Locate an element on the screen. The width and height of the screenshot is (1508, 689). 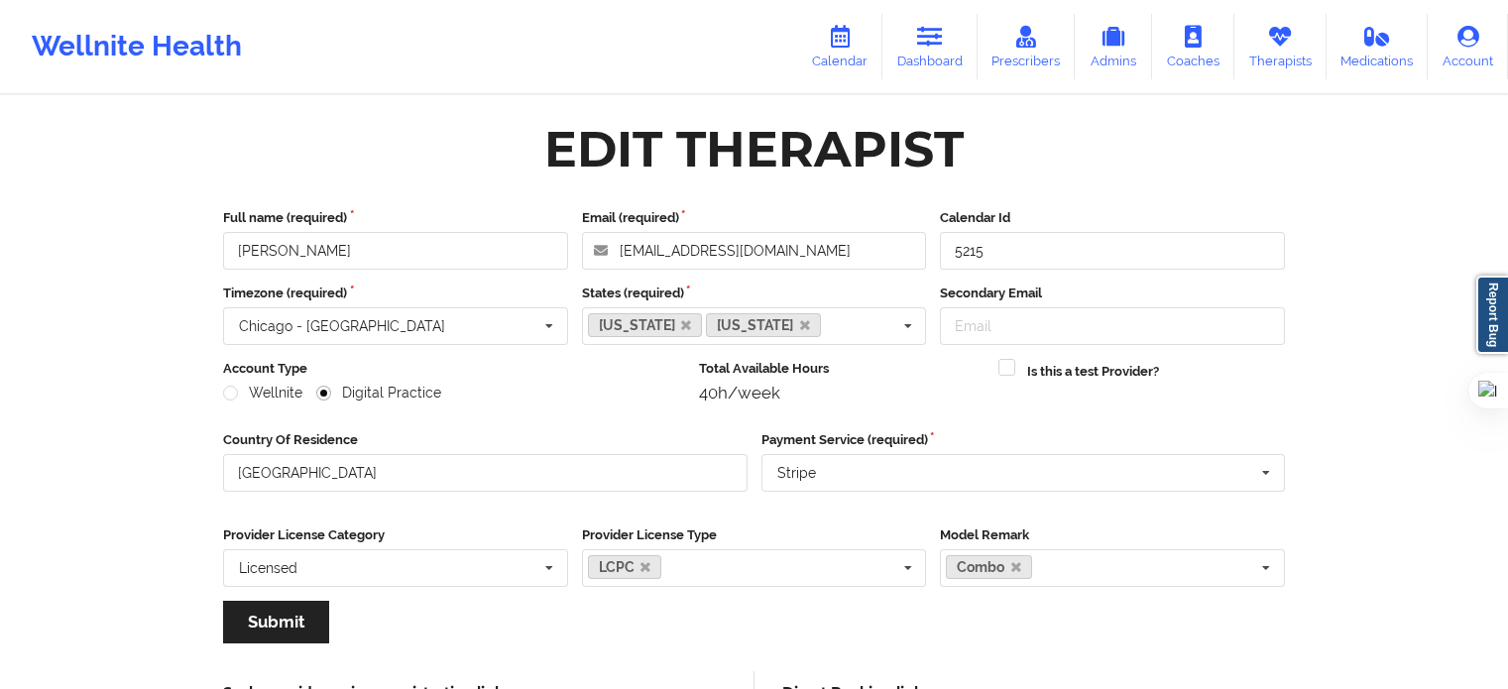
input: Calendar Id is located at coordinates (1113, 251).